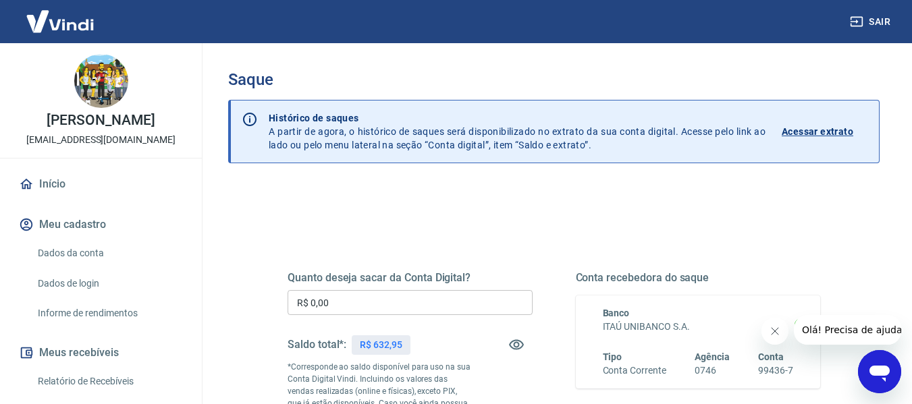  What do you see at coordinates (61, 15) in the screenshot?
I see `span: Olá! Precisa de ajuda?` at bounding box center [61, 15].